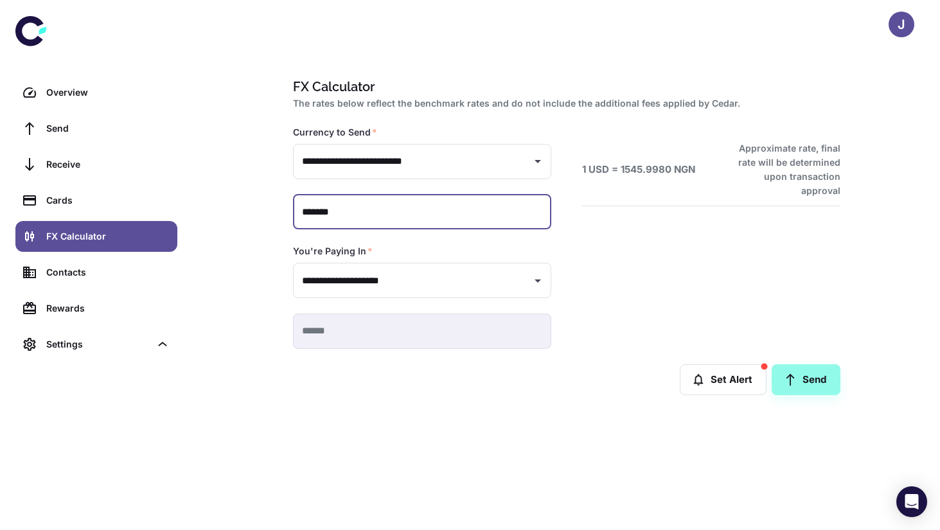  Describe the element at coordinates (564, 87) in the screenshot. I see `h1: FX Calculator` at that location.